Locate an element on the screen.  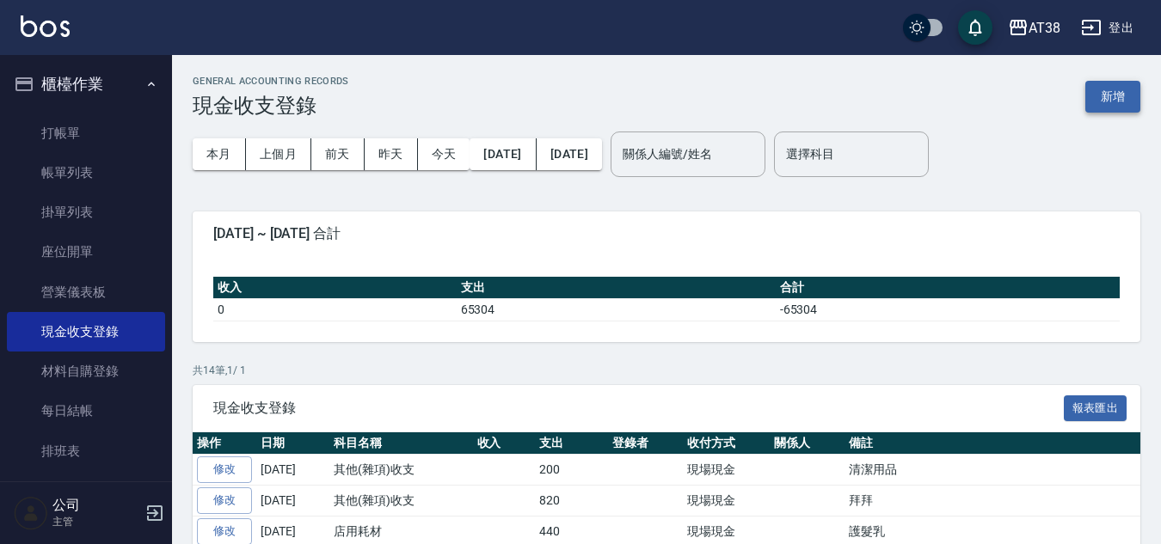
a: 掛單列表 is located at coordinates (86, 212).